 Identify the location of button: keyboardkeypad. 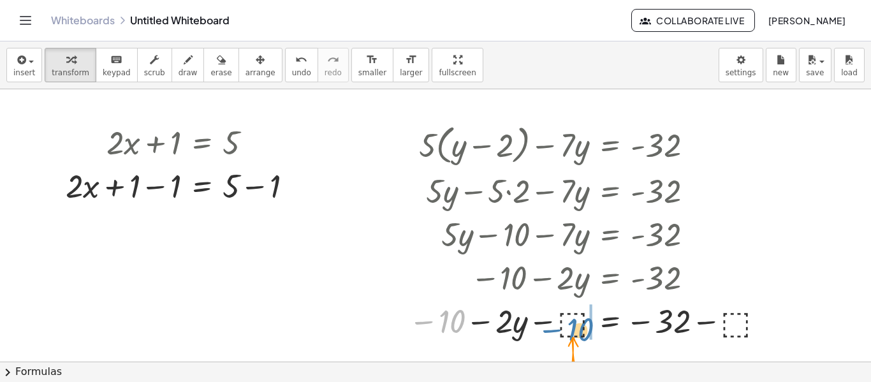
(117, 65).